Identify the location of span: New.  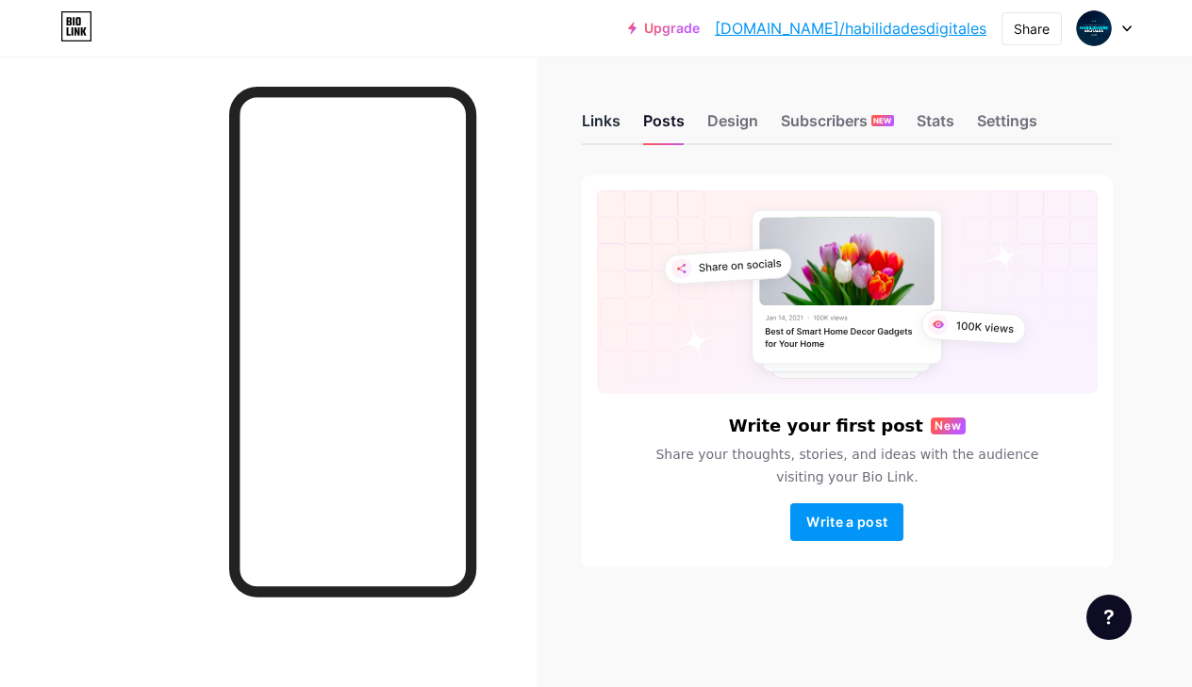
(948, 426).